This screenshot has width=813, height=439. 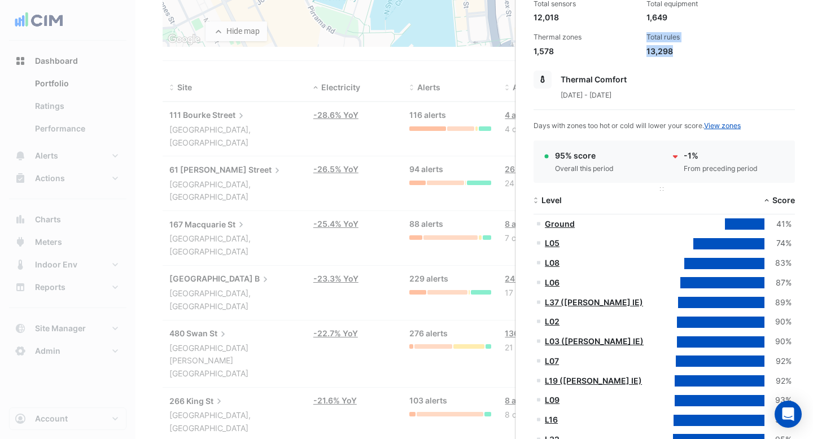 I want to click on span: Level, so click(x=552, y=200).